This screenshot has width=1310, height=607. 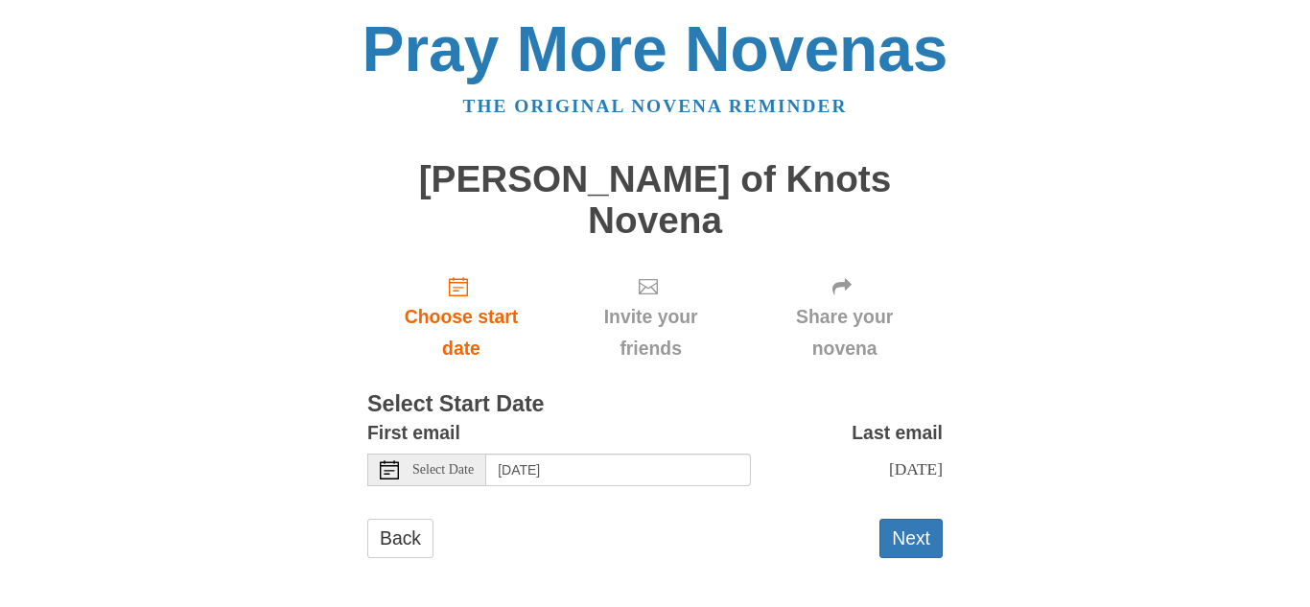 What do you see at coordinates (844, 333) in the screenshot?
I see `span: Share your novena` at bounding box center [844, 333].